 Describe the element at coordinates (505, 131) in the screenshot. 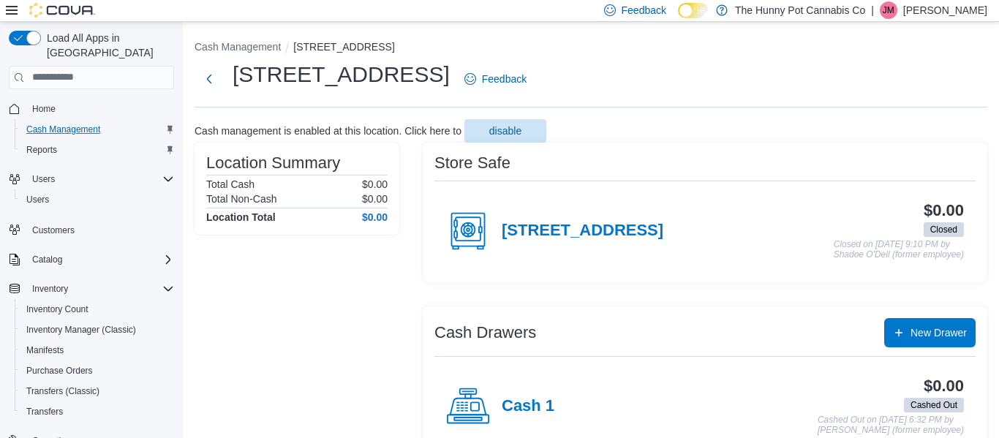

I see `button: disable` at that location.